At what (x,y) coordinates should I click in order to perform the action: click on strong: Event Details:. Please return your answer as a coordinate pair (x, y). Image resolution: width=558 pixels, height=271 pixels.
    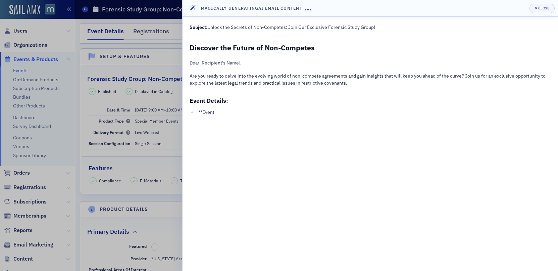
    Looking at the image, I should click on (209, 100).